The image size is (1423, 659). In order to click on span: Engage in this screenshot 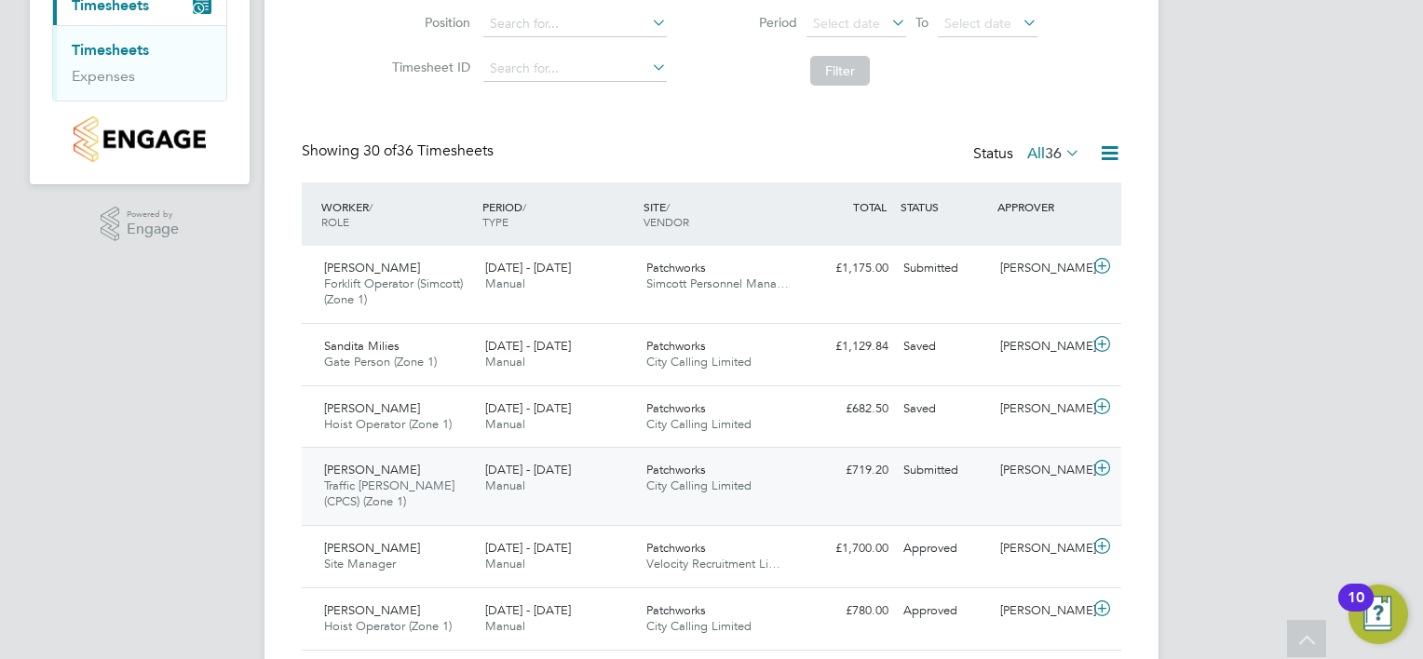, I will do `click(153, 229)`.